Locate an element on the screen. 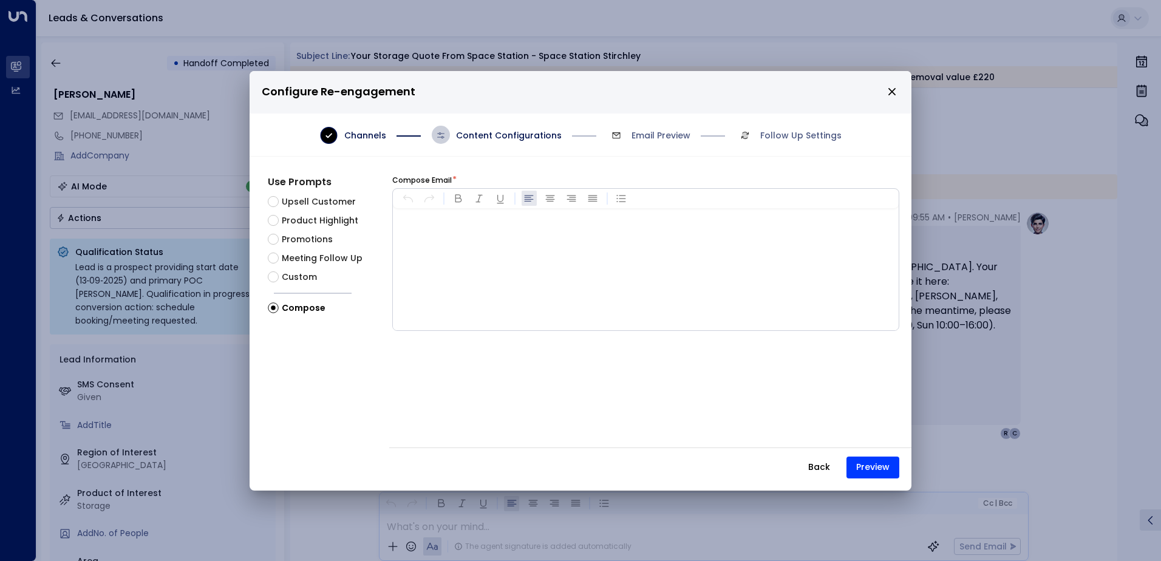  span: Upsell Customer is located at coordinates (319, 202).